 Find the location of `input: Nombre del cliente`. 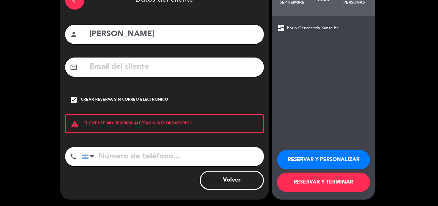

input: Nombre del cliente is located at coordinates (174, 34).